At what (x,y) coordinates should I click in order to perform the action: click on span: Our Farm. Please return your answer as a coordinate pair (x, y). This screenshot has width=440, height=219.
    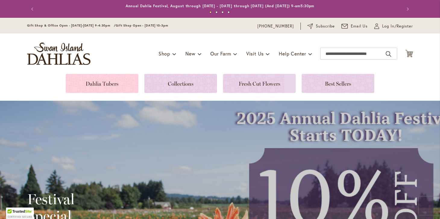
    Looking at the image, I should click on (221, 53).